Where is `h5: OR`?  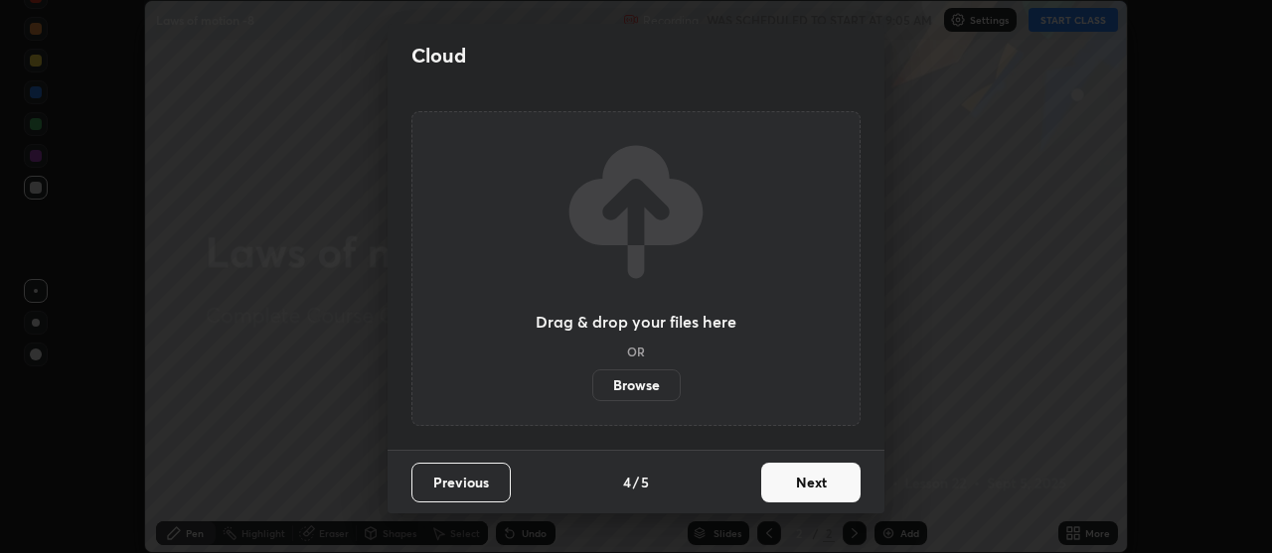 h5: OR is located at coordinates (636, 352).